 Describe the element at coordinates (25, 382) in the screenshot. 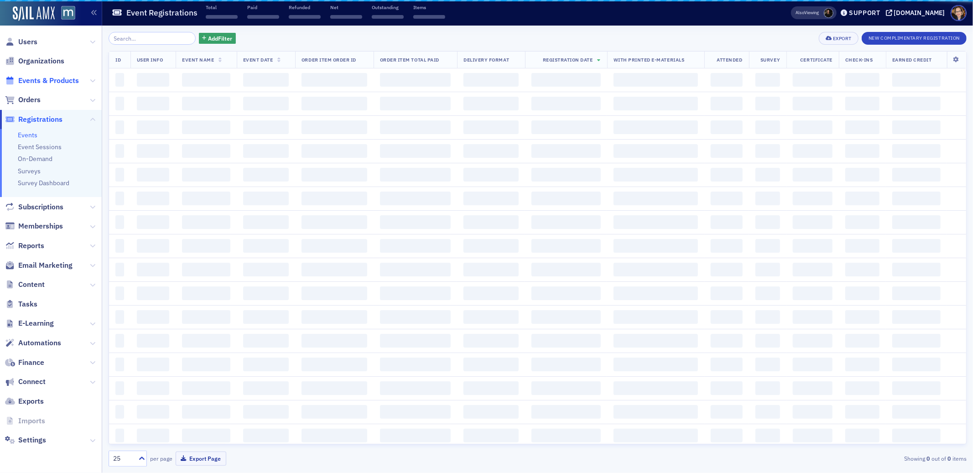

I see `a: Connect` at that location.